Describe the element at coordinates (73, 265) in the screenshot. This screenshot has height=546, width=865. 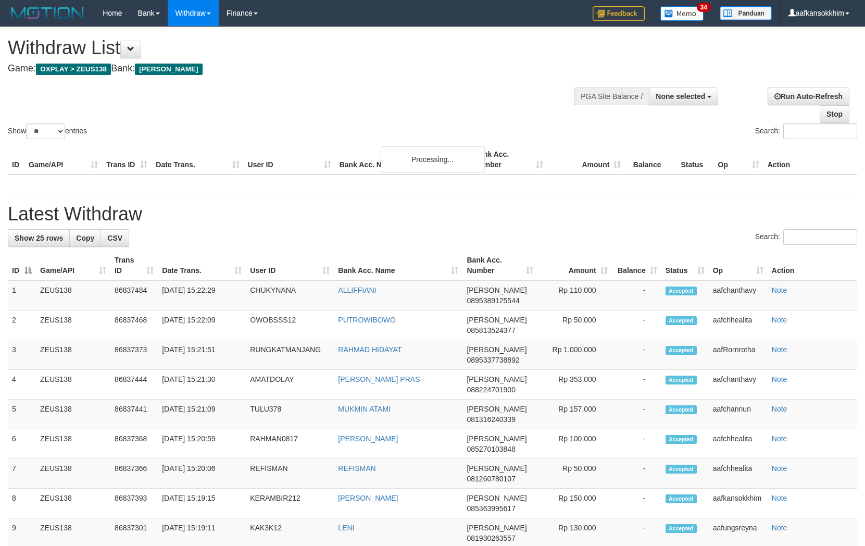
I see `th: Game/API: activate to sort column ascending` at that location.